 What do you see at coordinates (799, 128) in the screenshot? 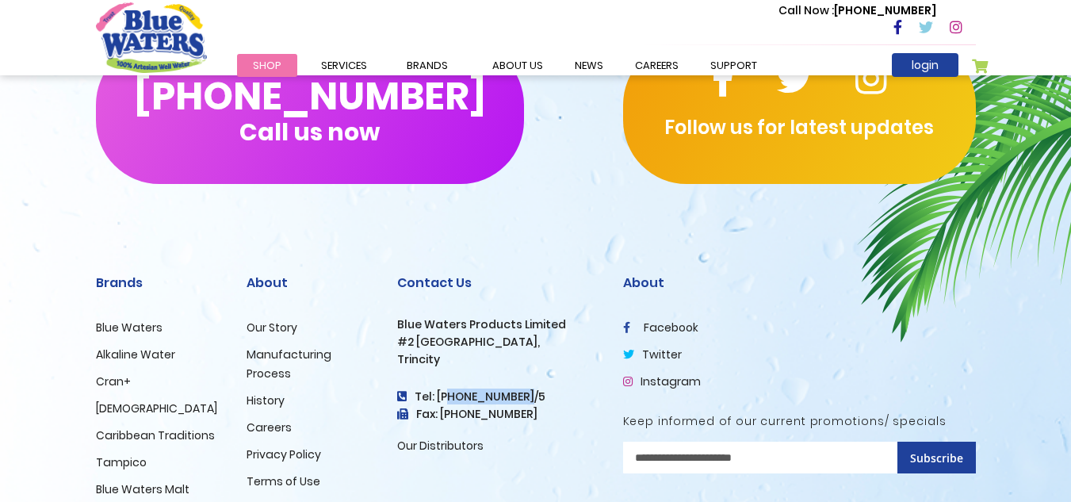
I see `p: Follow us for latest updates` at bounding box center [799, 128].